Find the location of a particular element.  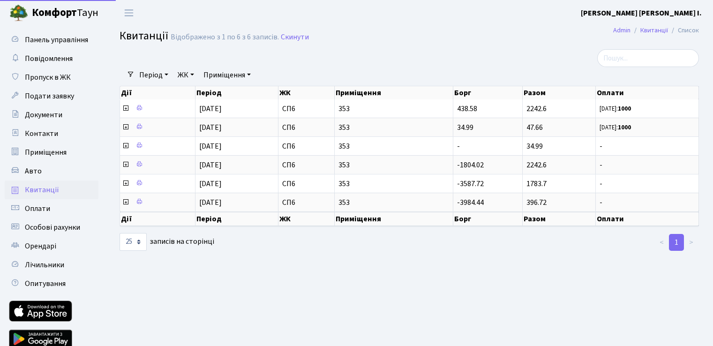

a: 1 is located at coordinates (677, 242).